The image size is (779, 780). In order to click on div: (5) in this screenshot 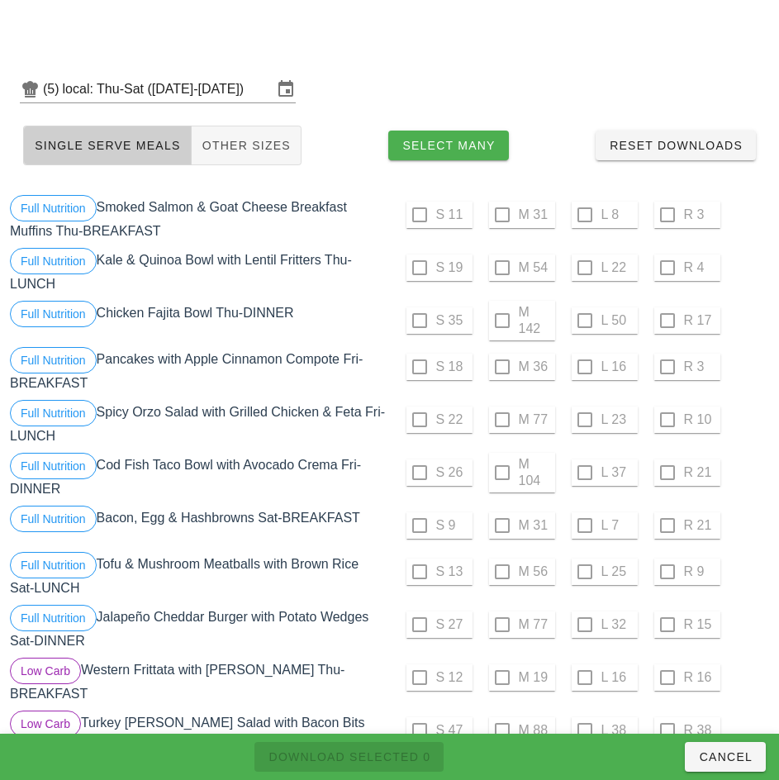, I will do `click(53, 89)`.